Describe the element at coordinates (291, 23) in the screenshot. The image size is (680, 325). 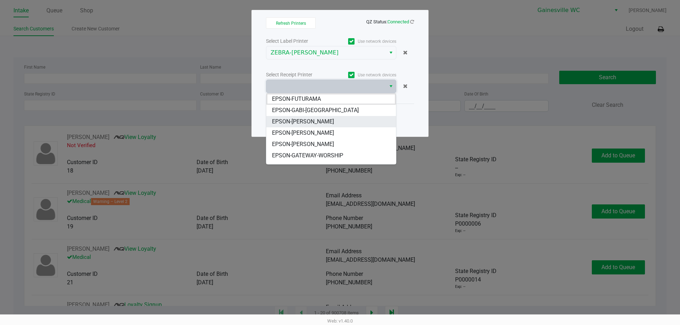
I see `span: Refresh Printers` at that location.